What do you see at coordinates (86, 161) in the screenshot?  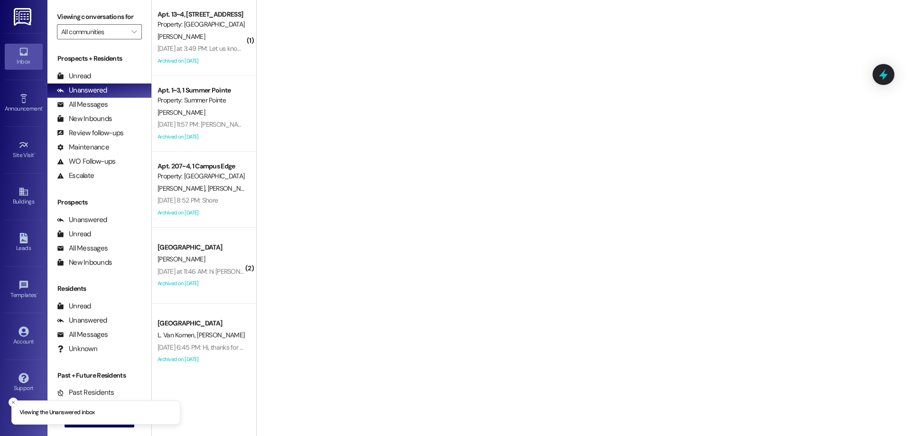 I see `div: WO Follow-ups` at bounding box center [86, 161].